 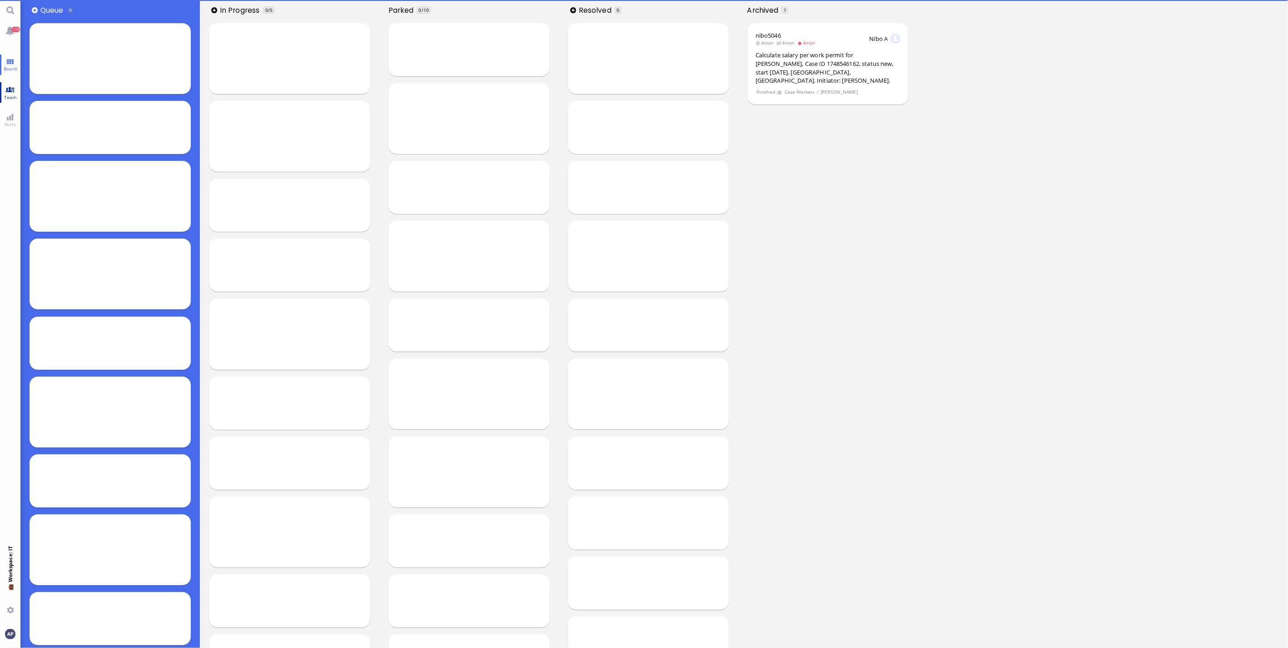 What do you see at coordinates (270, 10) in the screenshot?
I see `span: /5` at bounding box center [270, 10].